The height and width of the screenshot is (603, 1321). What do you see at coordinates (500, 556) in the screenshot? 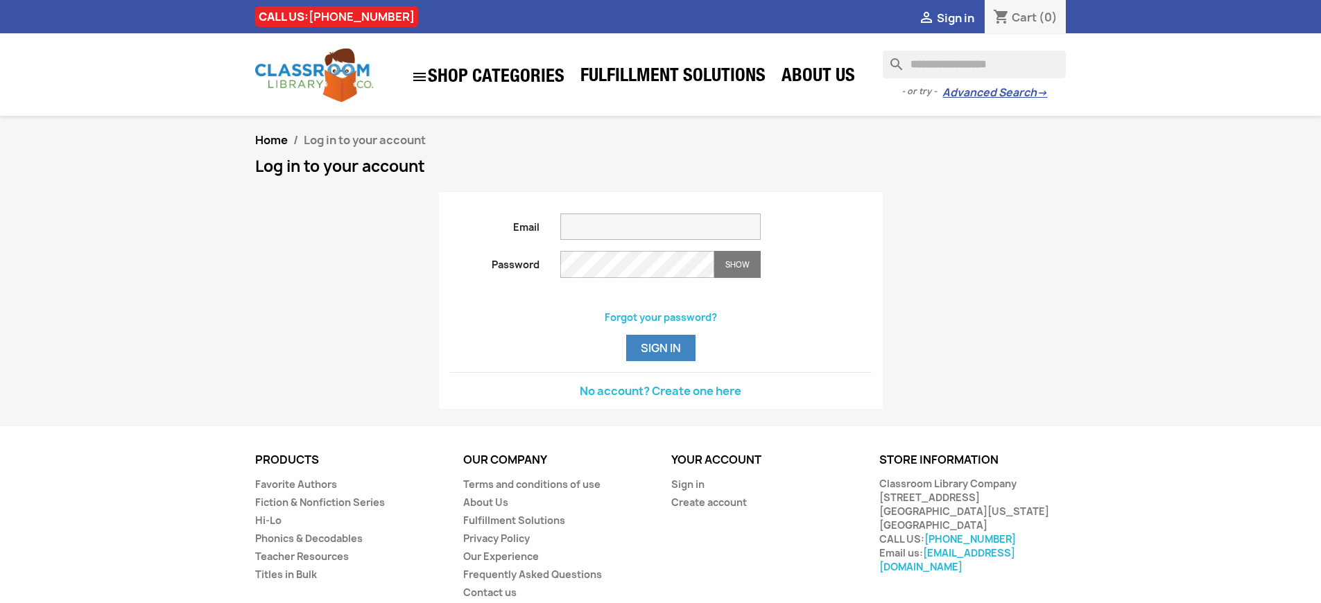
I see `a: Our Experience` at bounding box center [500, 556].